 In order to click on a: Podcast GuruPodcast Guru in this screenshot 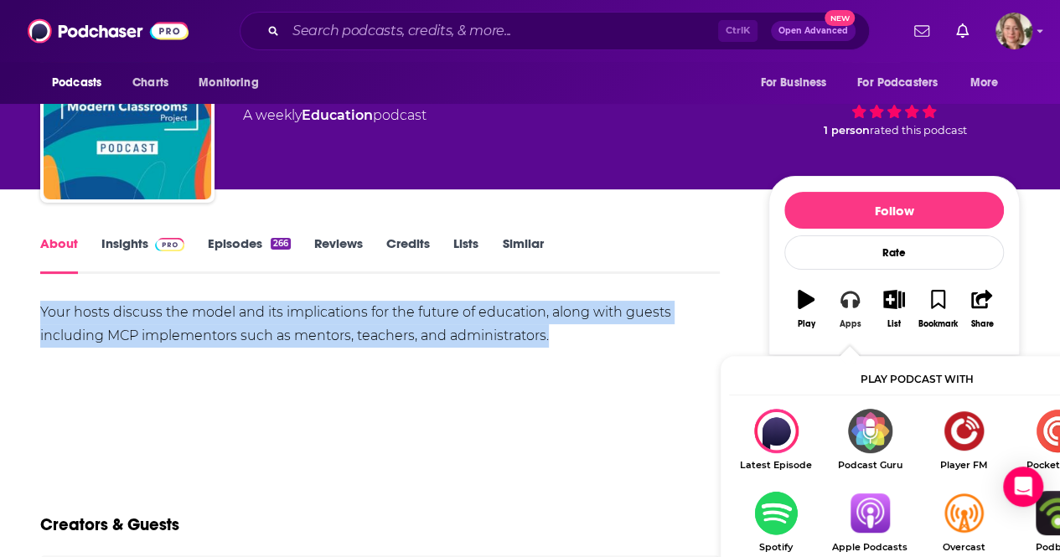, I will do `click(870, 440)`.